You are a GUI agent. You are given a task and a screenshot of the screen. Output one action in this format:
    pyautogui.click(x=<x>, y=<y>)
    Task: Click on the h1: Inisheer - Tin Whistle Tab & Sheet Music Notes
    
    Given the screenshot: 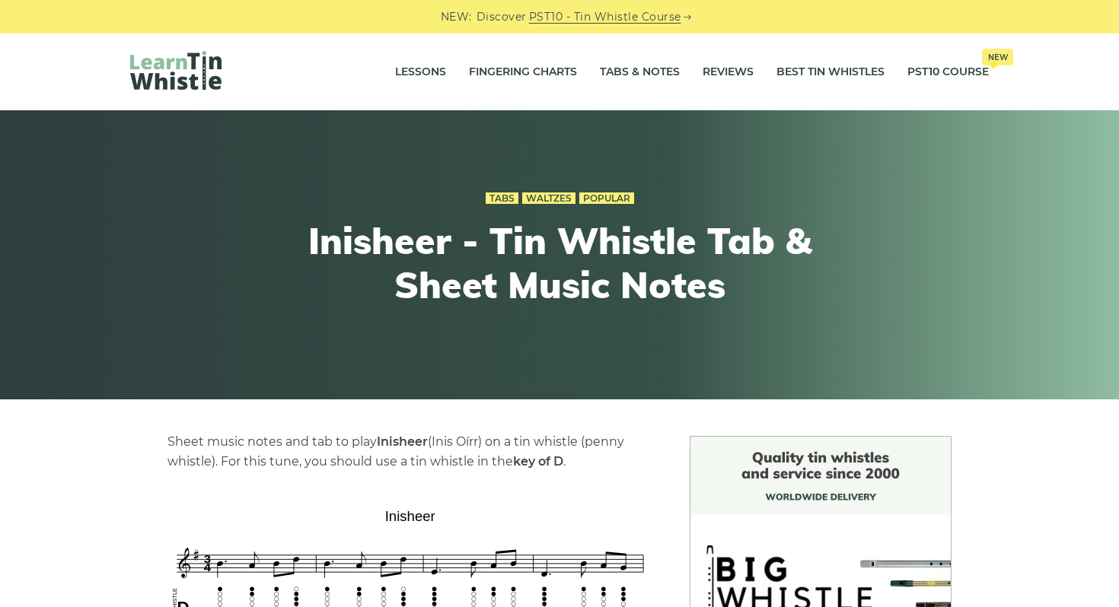 What is the action you would take?
    pyautogui.click(x=559, y=263)
    